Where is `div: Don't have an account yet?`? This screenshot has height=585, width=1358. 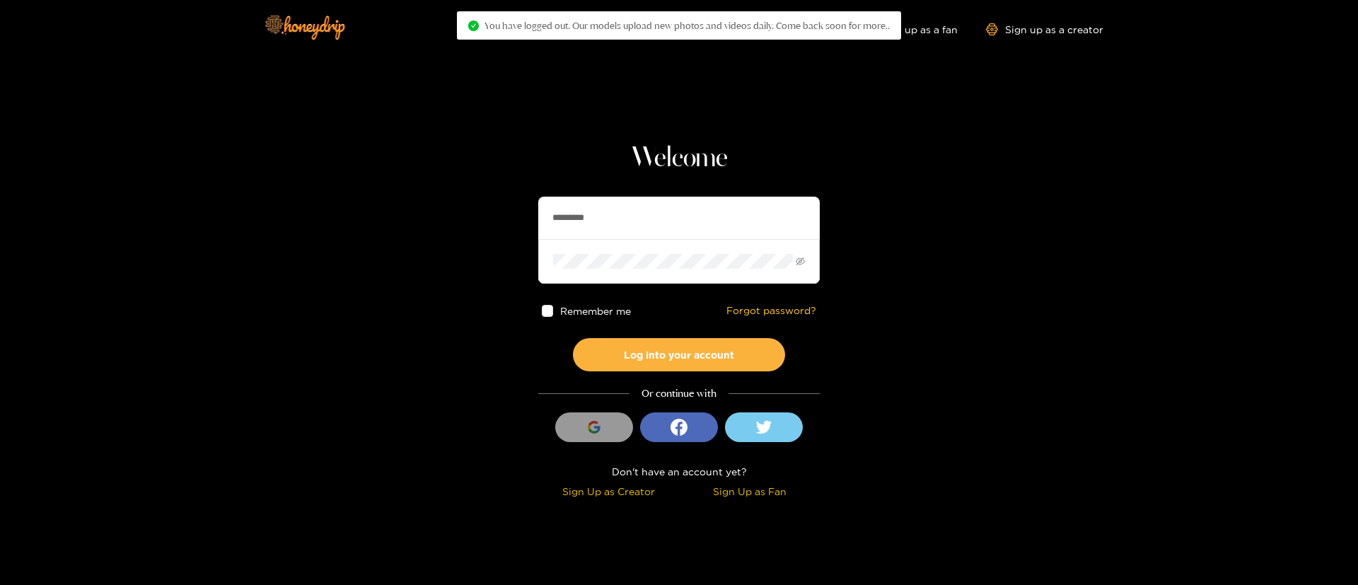 div: Don't have an account yet? is located at coordinates (679, 471).